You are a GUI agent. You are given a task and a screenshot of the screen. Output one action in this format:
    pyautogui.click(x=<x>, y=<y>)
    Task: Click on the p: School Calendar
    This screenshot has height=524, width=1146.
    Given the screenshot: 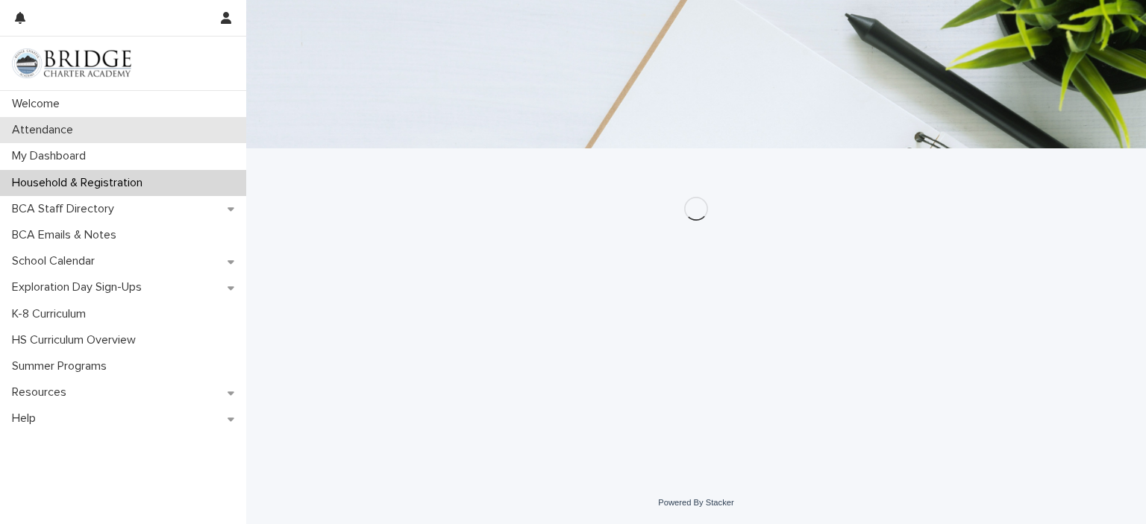 What is the action you would take?
    pyautogui.click(x=56, y=261)
    